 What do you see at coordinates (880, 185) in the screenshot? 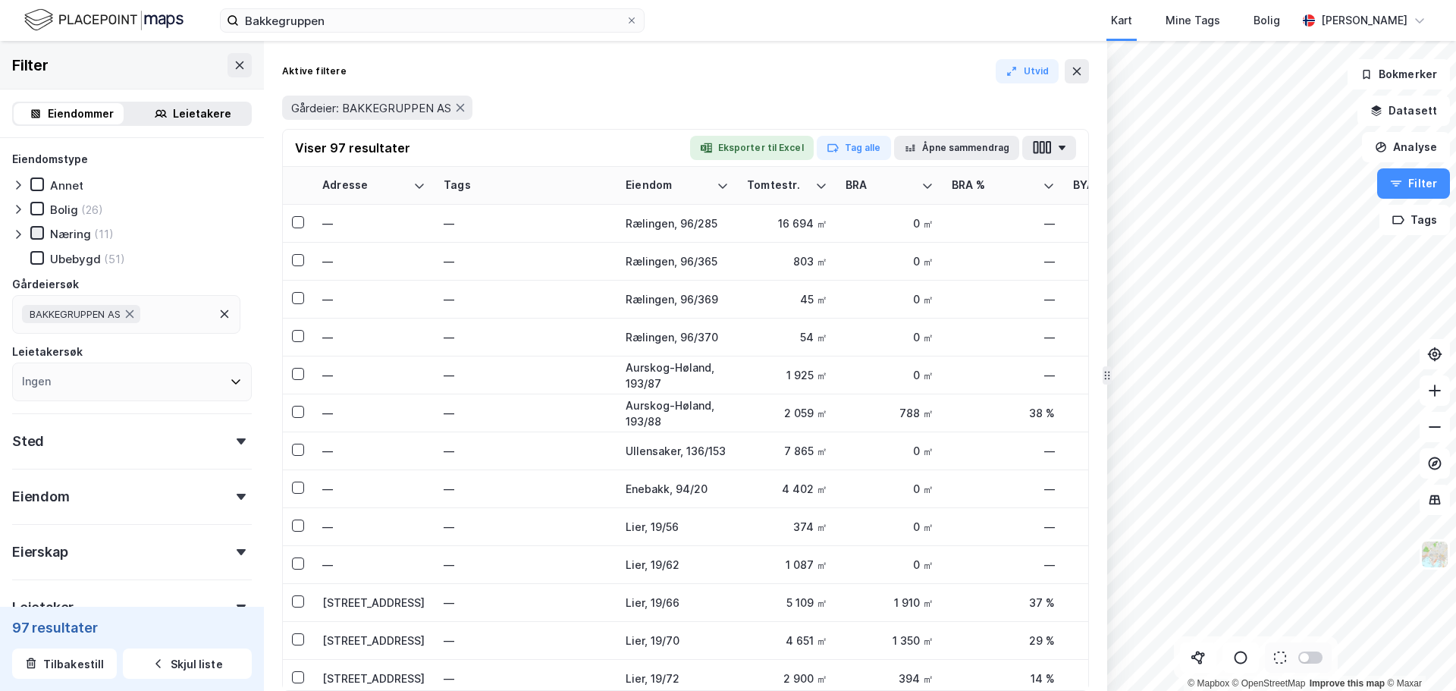
I see `div: BRA` at bounding box center [880, 185].